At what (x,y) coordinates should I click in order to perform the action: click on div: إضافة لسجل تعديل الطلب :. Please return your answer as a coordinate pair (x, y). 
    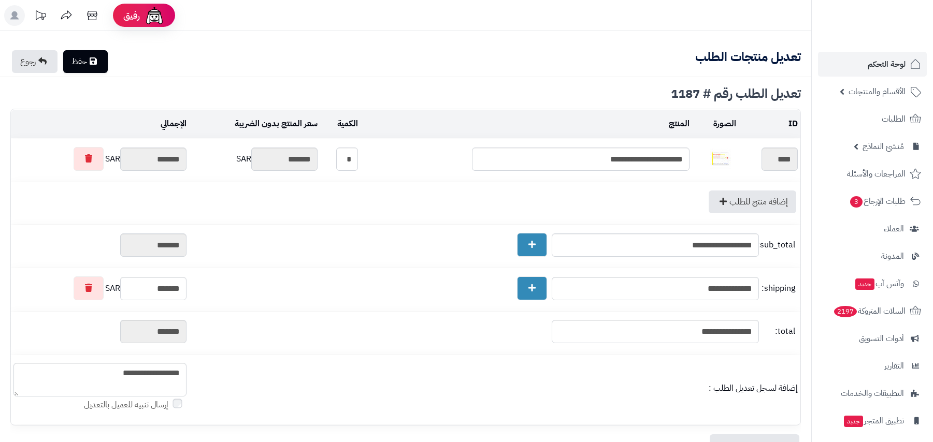
    Looking at the image, I should click on (495, 388).